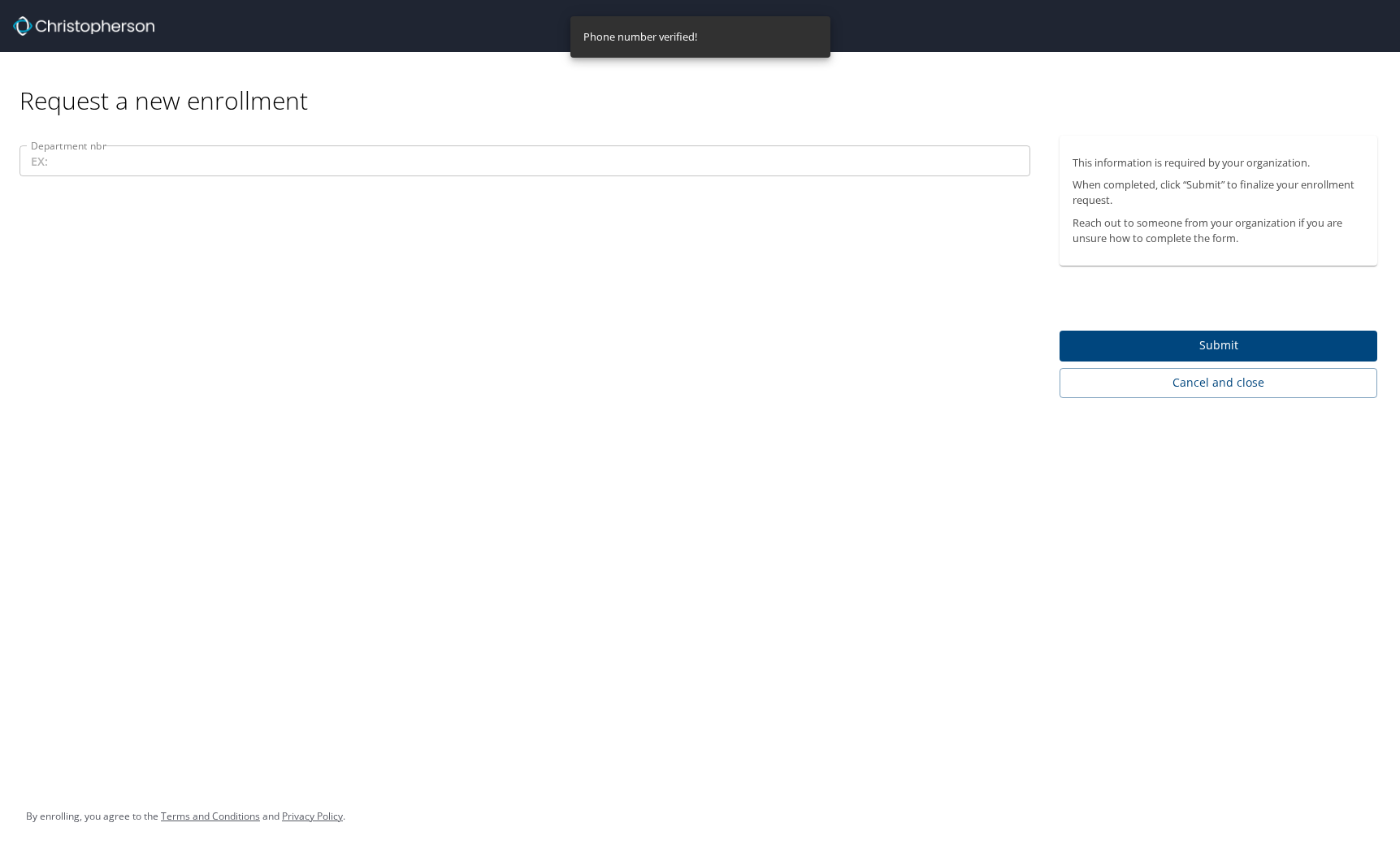 This screenshot has height=853, width=1400. Describe the element at coordinates (210, 816) in the screenshot. I see `a: Terms and Conditions` at that location.